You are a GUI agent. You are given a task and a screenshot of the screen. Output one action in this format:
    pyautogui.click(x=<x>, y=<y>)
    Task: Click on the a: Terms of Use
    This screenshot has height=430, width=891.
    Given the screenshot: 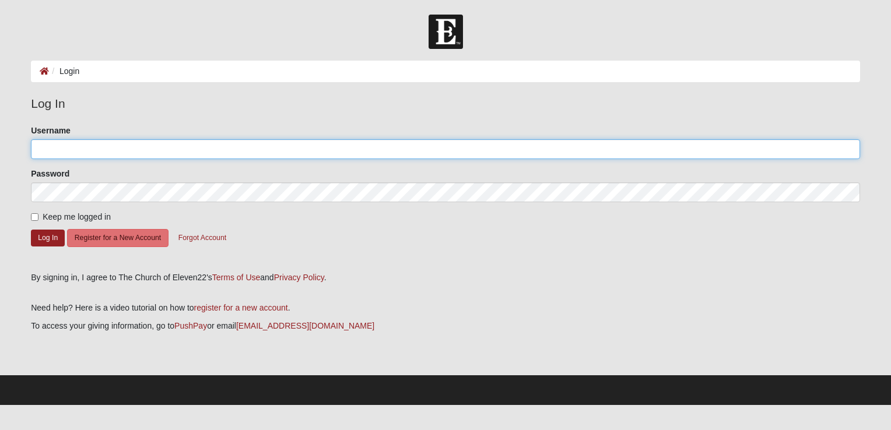 What is the action you would take?
    pyautogui.click(x=236, y=277)
    